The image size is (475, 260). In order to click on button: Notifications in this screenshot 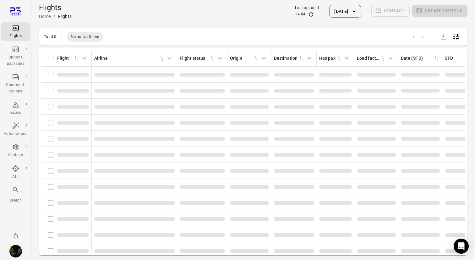, I will do `click(16, 236)`.